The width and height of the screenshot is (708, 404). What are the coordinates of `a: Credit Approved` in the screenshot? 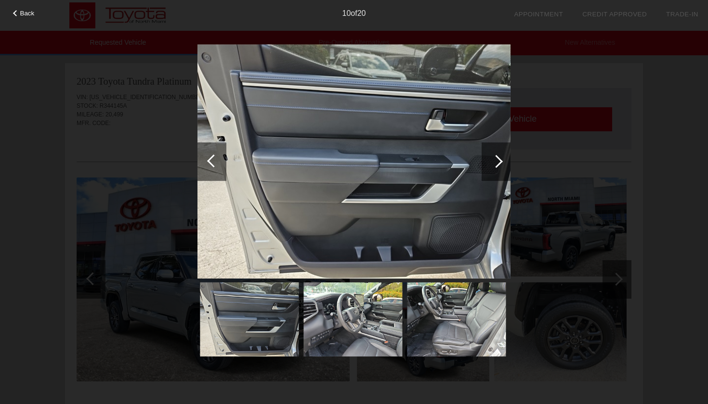 It's located at (614, 14).